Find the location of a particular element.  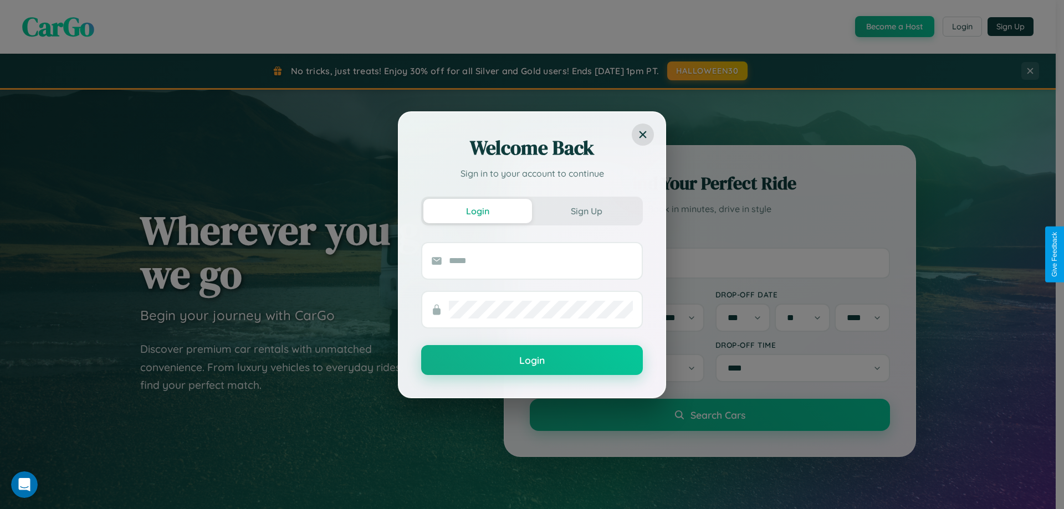

p: Sign in to your account to continue is located at coordinates (532, 173).